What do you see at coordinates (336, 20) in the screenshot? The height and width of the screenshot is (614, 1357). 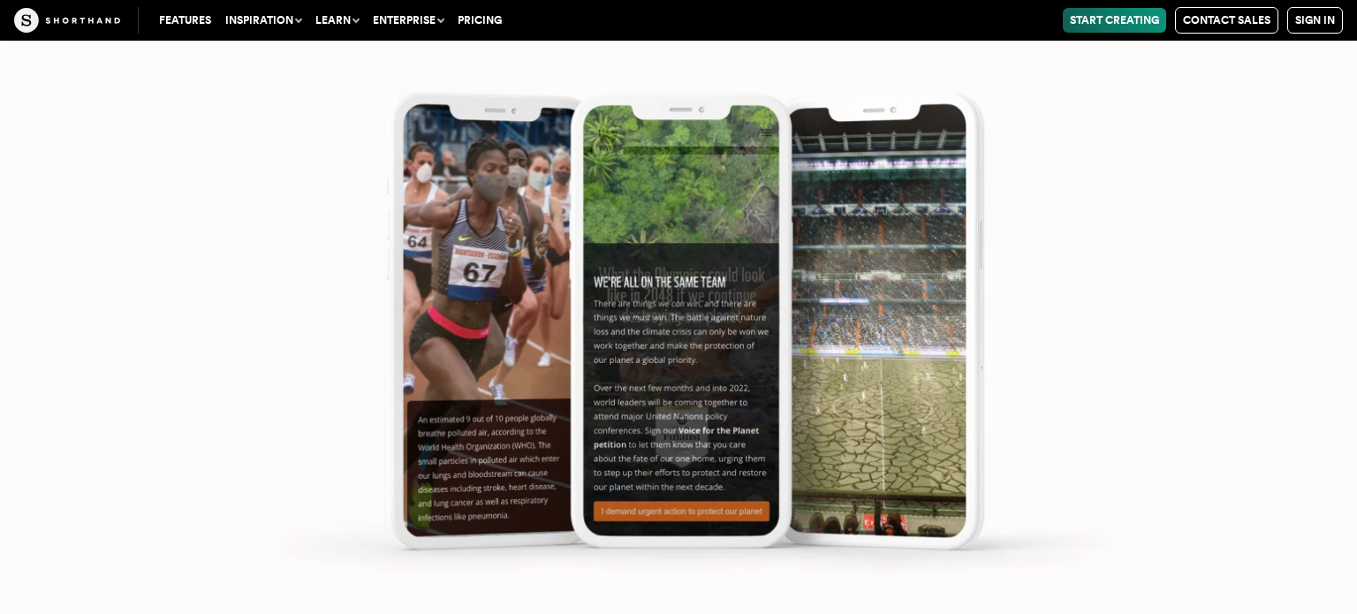 I see `button: Learn` at bounding box center [336, 20].